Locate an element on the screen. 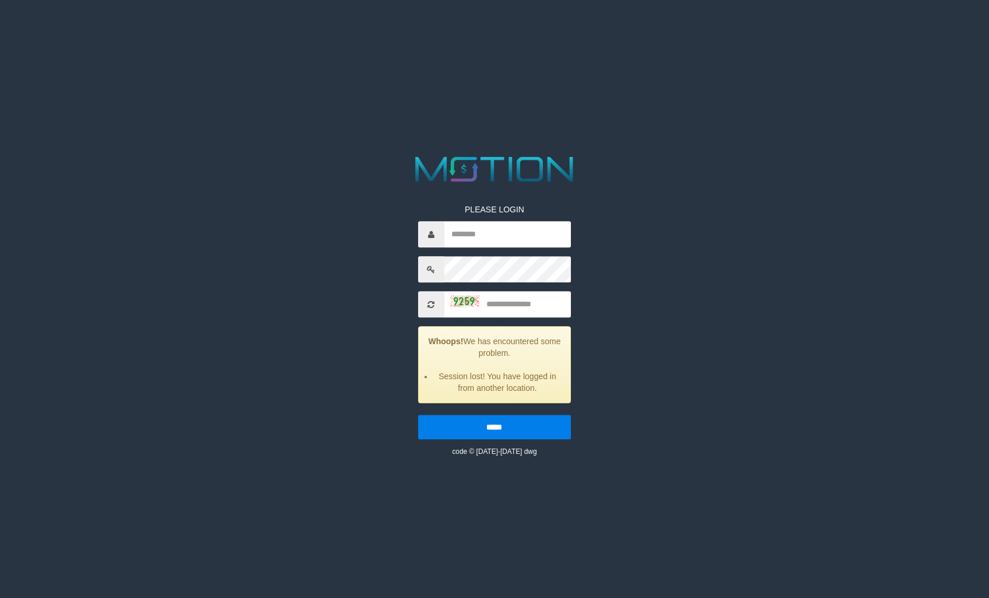 The image size is (989, 598). img: captcha is located at coordinates (465, 301).